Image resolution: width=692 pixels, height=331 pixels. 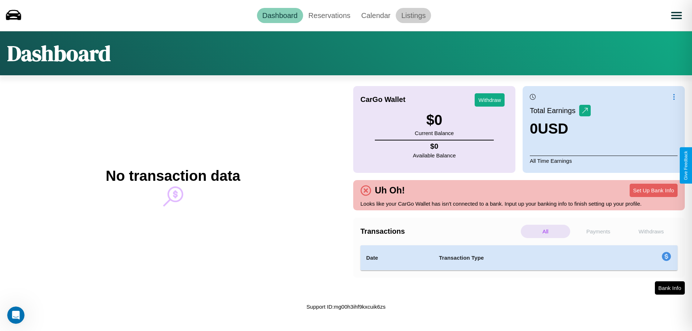 I want to click on h4: CarGo Wallet, so click(x=383, y=99).